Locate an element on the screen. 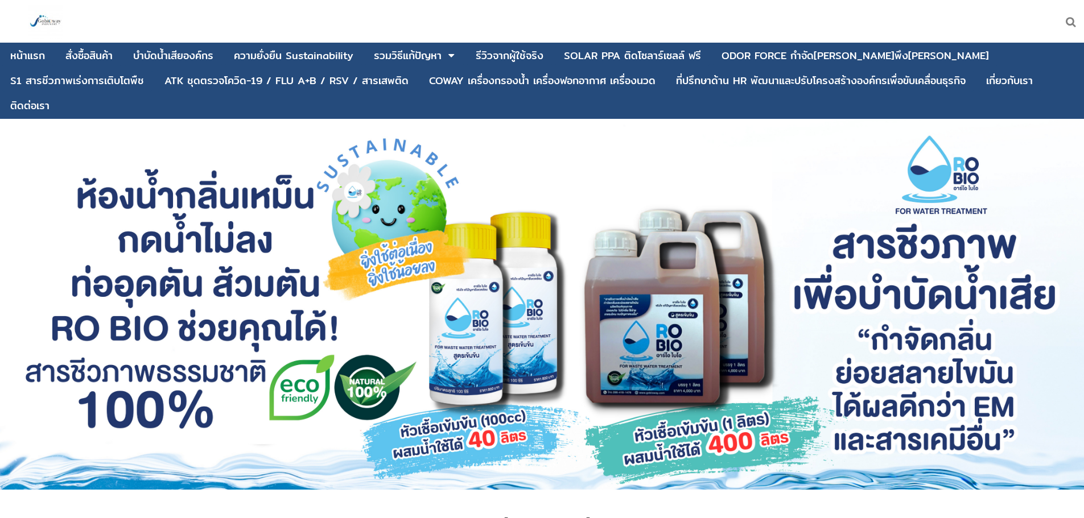 This screenshot has height=518, width=1084. a: ติดต่อเรา is located at coordinates (30, 106).